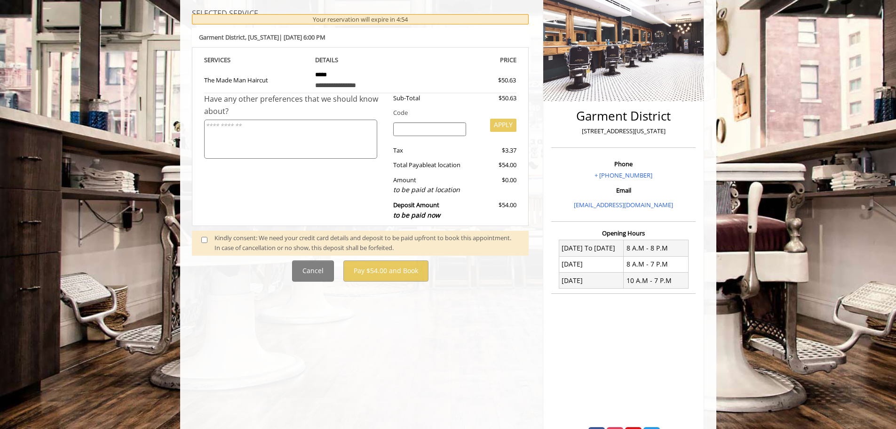  Describe the element at coordinates (360, 19) in the screenshot. I see `div: Your reservation will expire in 4:54` at that location.